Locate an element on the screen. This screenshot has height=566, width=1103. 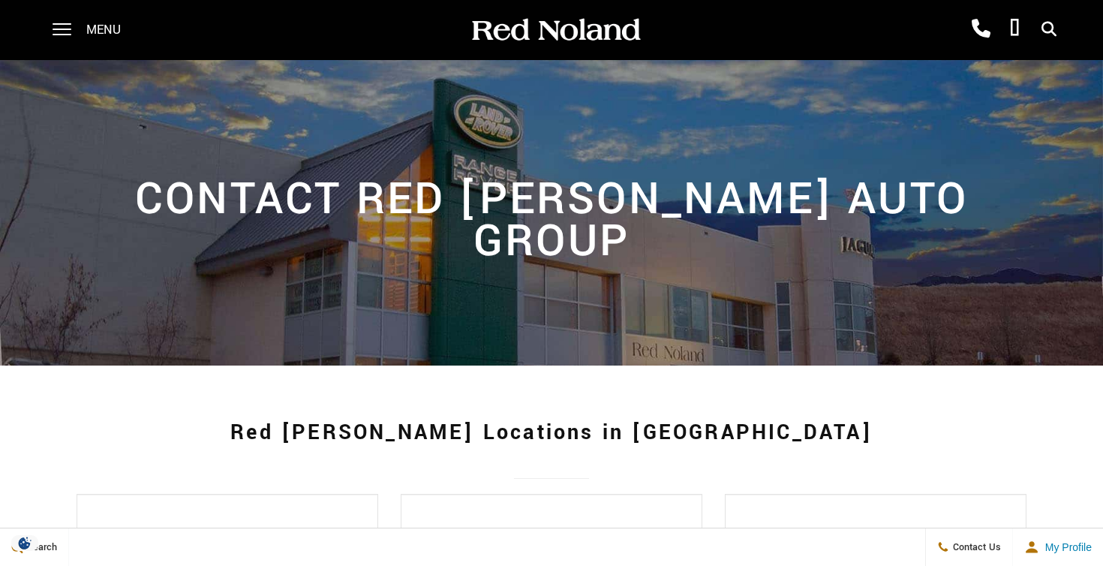
span: My Profile is located at coordinates (1066, 547).